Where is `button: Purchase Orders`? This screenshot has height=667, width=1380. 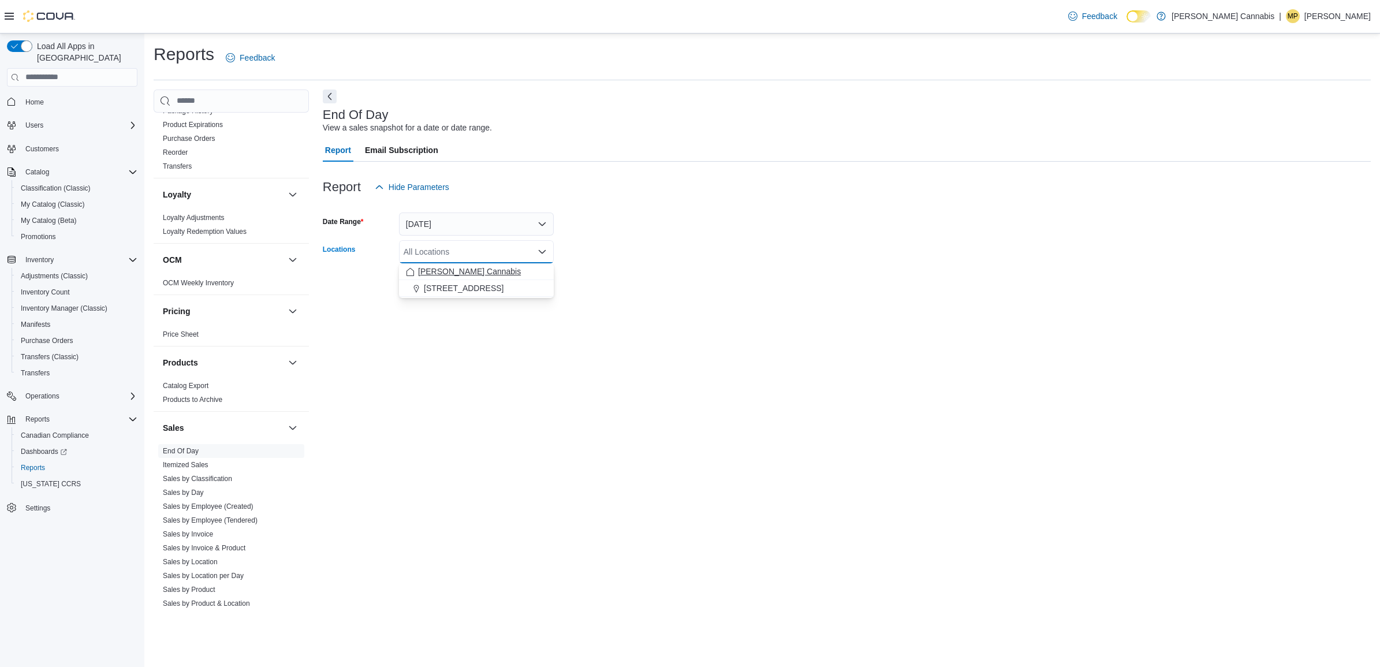 button: Purchase Orders is located at coordinates (77, 341).